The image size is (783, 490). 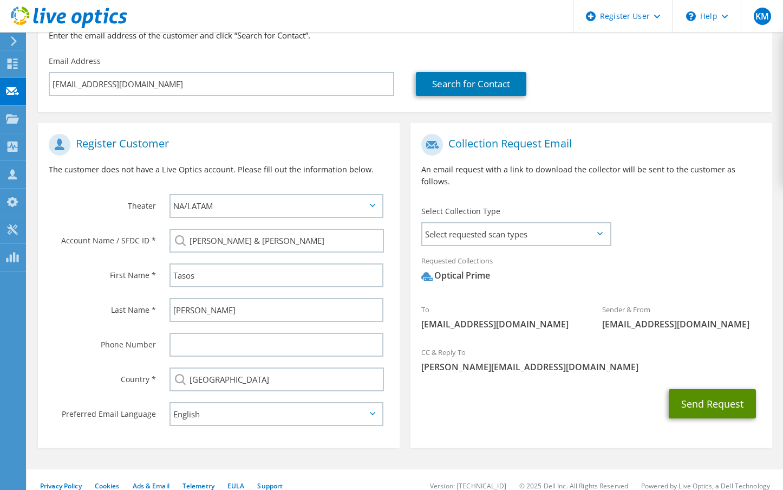 What do you see at coordinates (102, 272) in the screenshot?
I see `label: First Name *` at bounding box center [102, 272].